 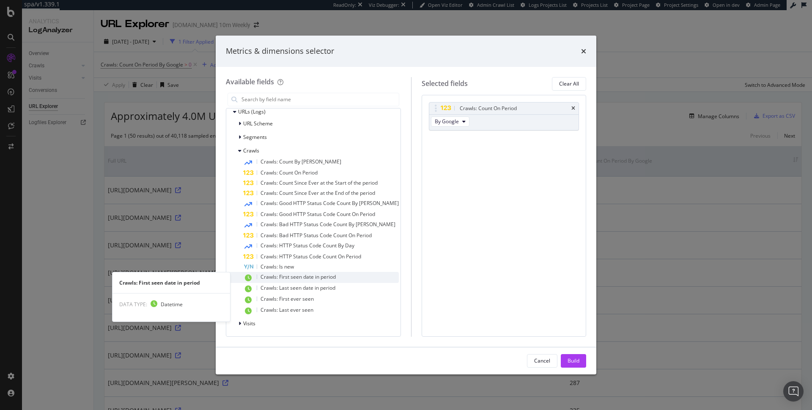 What do you see at coordinates (249, 323) in the screenshot?
I see `span: Visits` at bounding box center [249, 323].